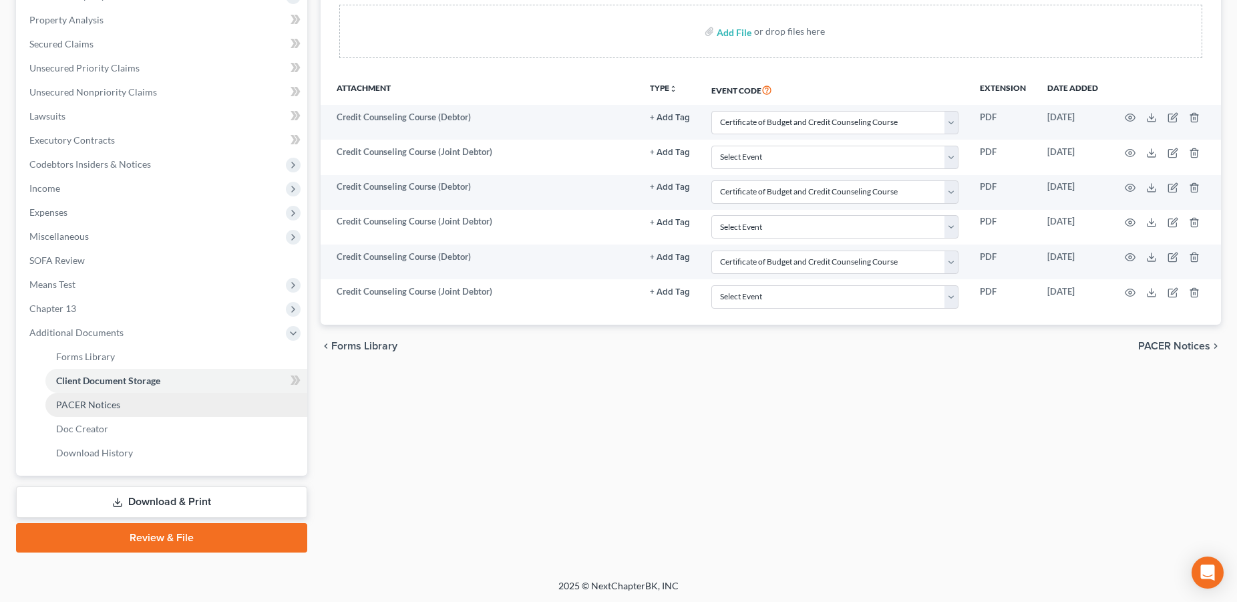 This screenshot has width=1237, height=602. What do you see at coordinates (163, 44) in the screenshot?
I see `a: Secured Claims` at bounding box center [163, 44].